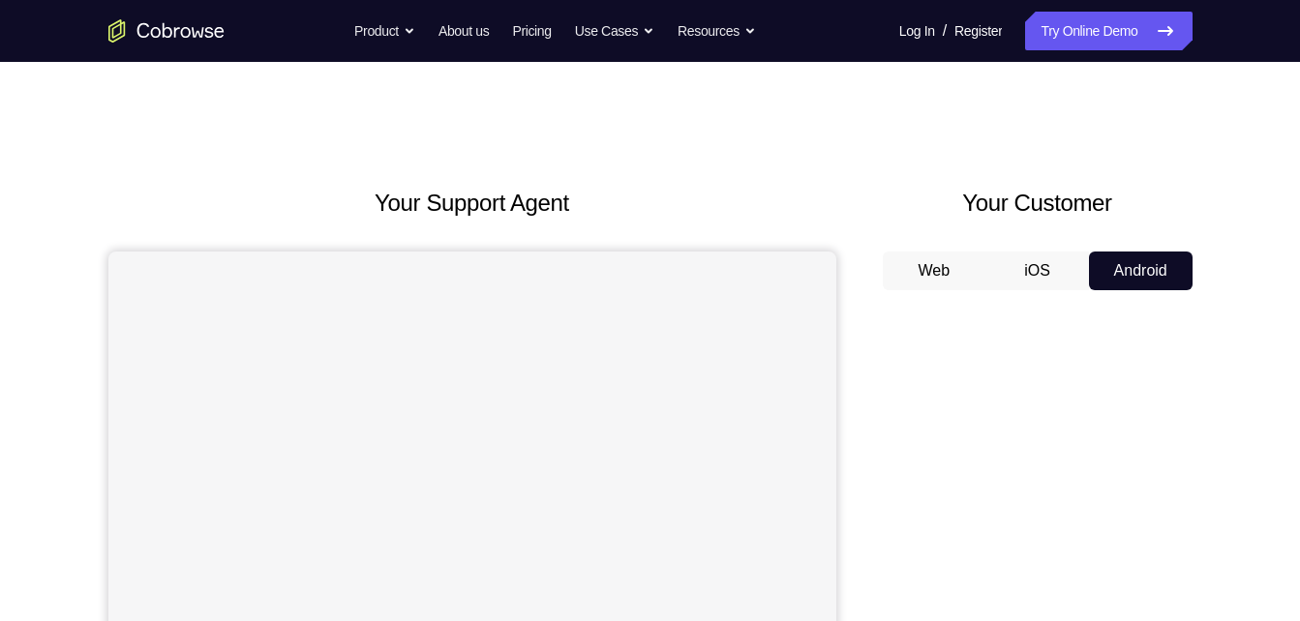  I want to click on a: Pricing, so click(531, 31).